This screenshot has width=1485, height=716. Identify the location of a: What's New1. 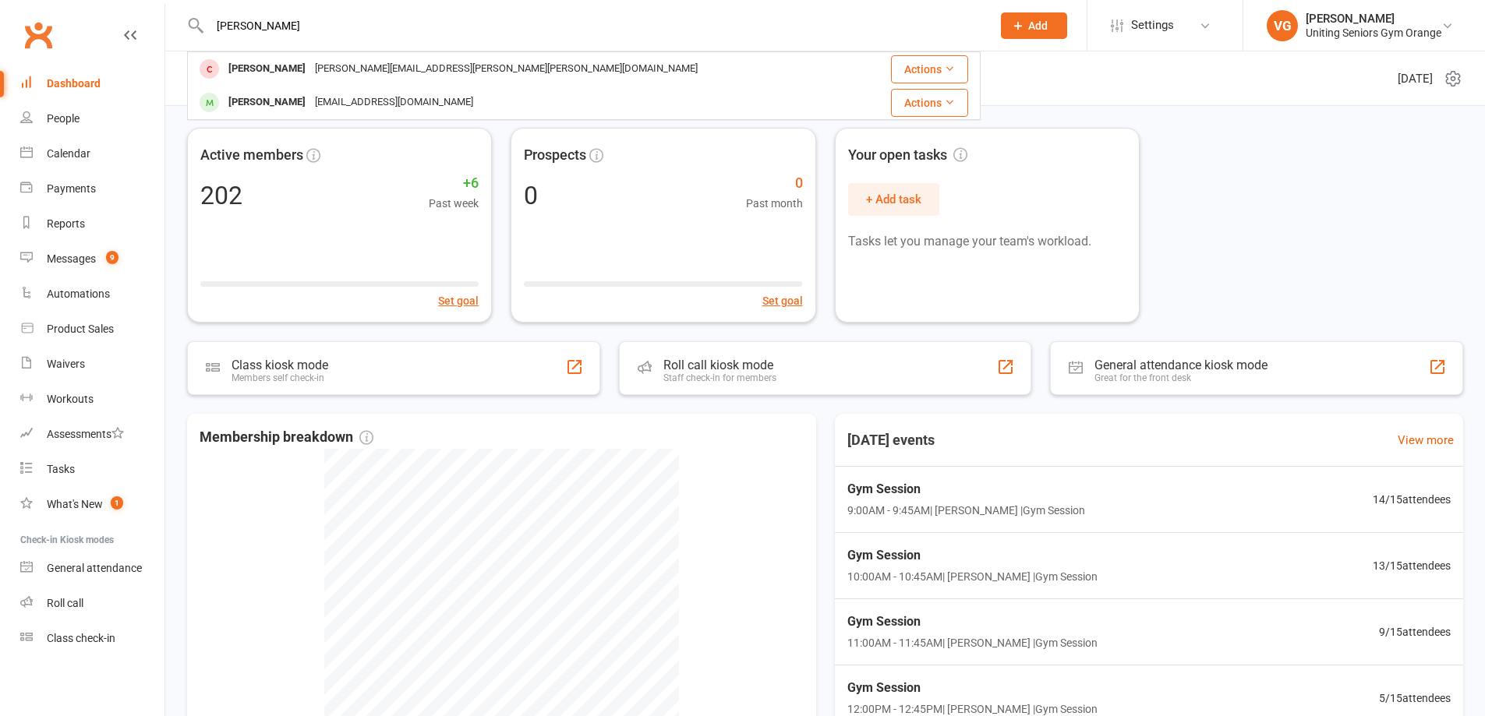
(92, 504).